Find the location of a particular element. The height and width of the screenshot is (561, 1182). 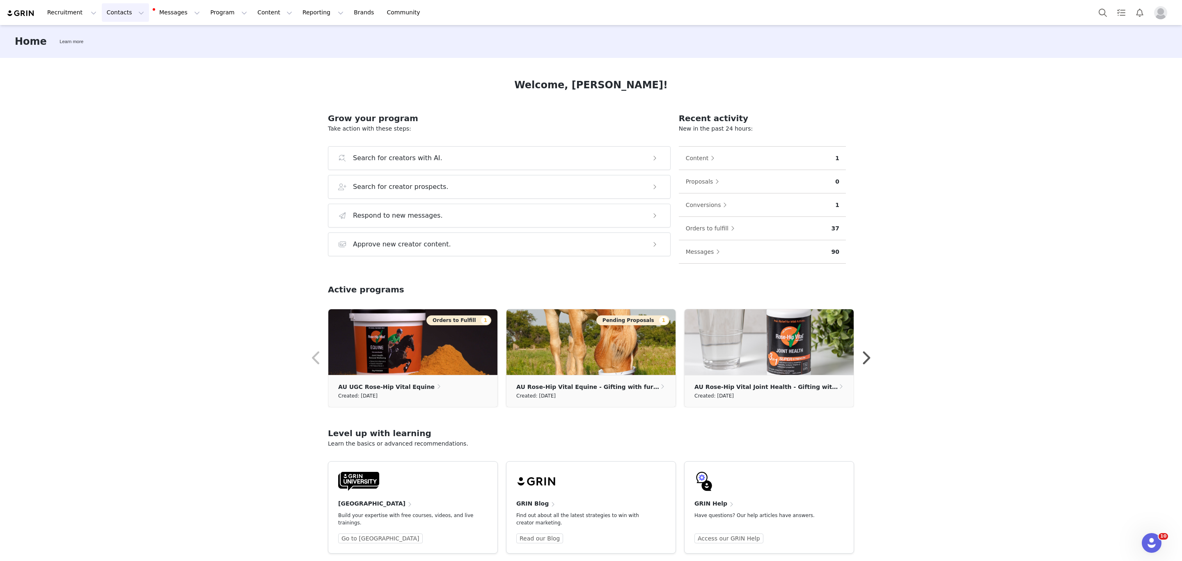

button: Recruitment is located at coordinates (72, 12).